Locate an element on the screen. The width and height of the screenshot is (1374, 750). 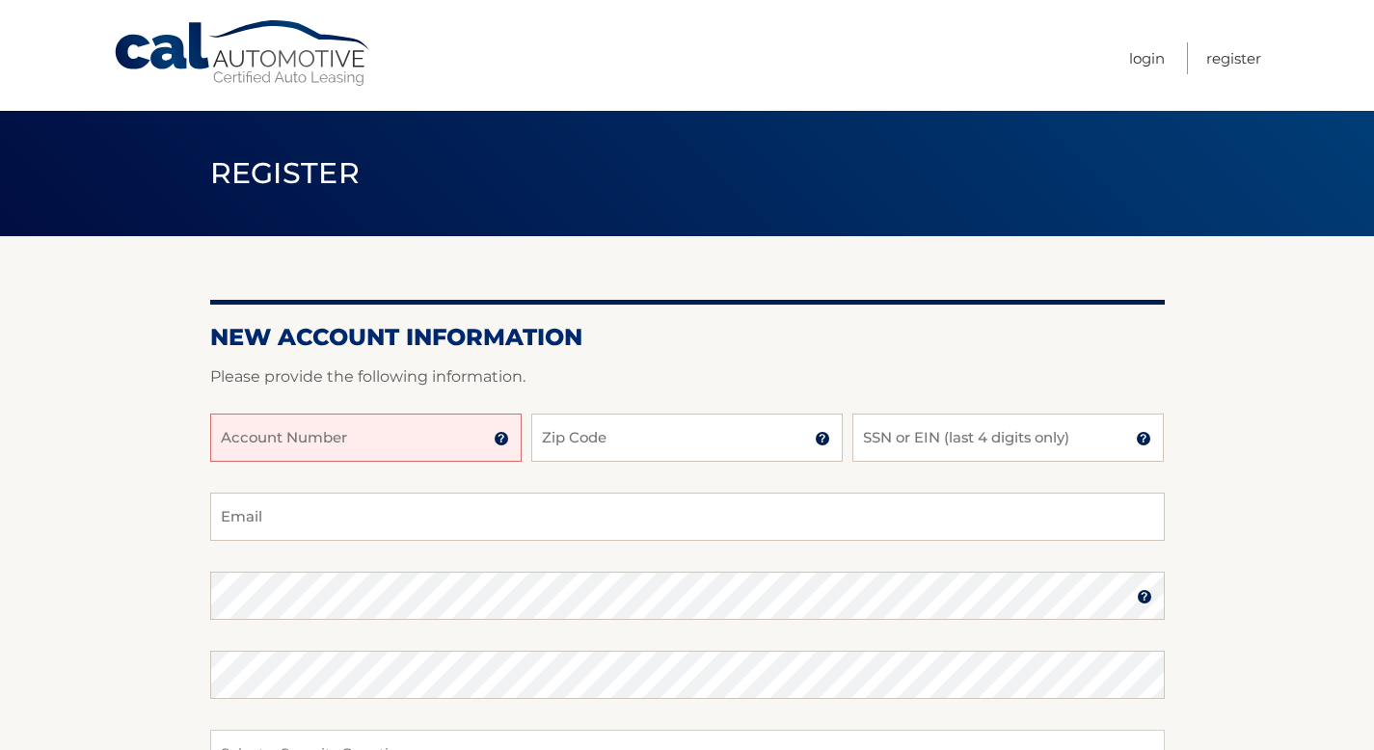
a: Register is located at coordinates (1233, 58).